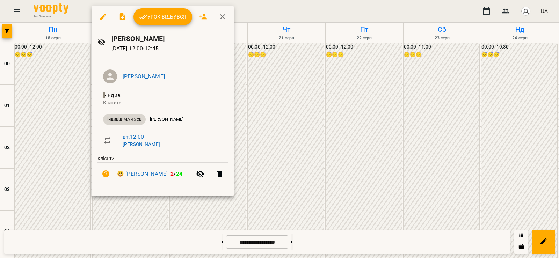 The image size is (559, 258). Describe the element at coordinates (179, 173) in the screenshot. I see `span: 24` at that location.